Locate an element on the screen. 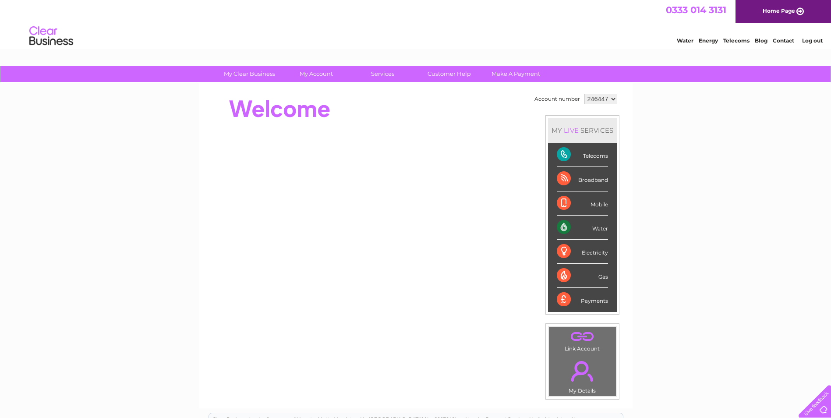 The image size is (831, 418). a: My Account is located at coordinates (316, 74).